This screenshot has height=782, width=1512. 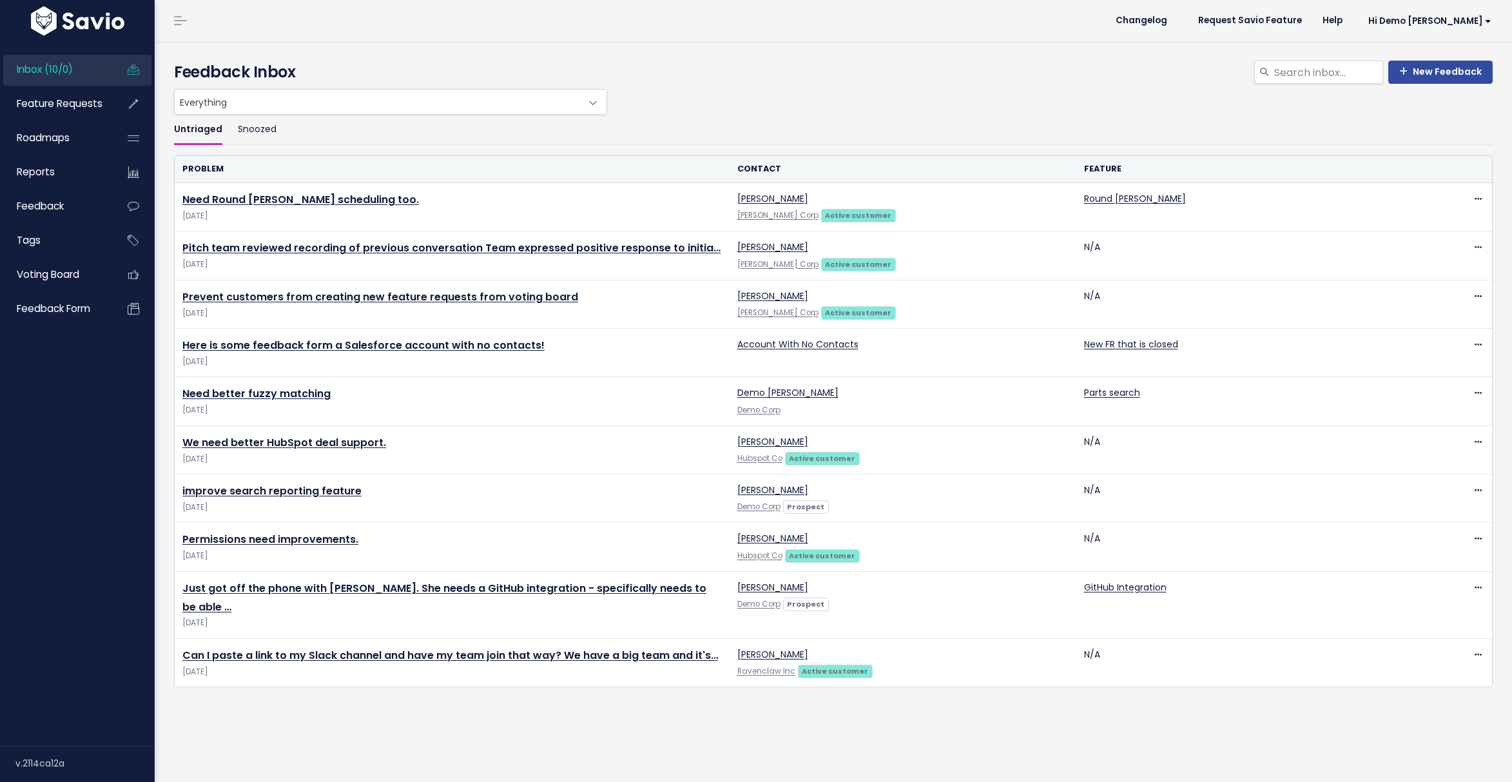 What do you see at coordinates (1112, 393) in the screenshot?
I see `a: Parts search` at bounding box center [1112, 393].